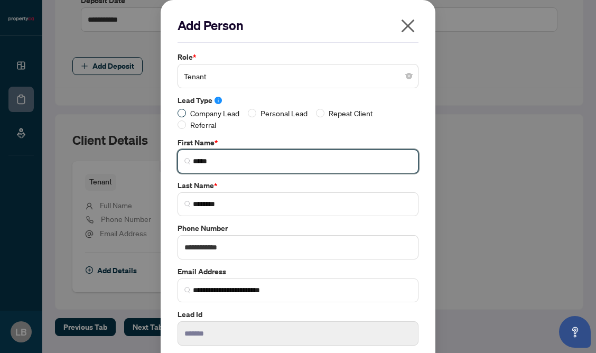 This screenshot has width=596, height=353. I want to click on label: First Name, so click(298, 143).